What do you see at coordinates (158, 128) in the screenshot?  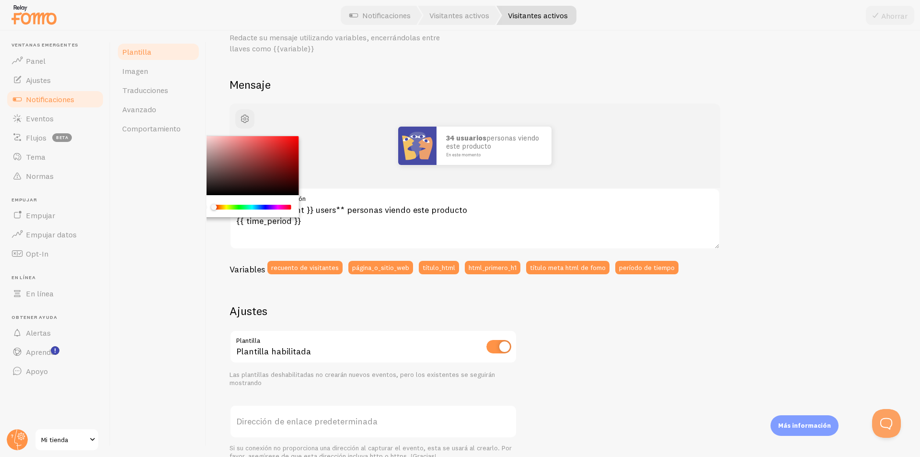 I see `a: Comportamiento` at bounding box center [158, 128].